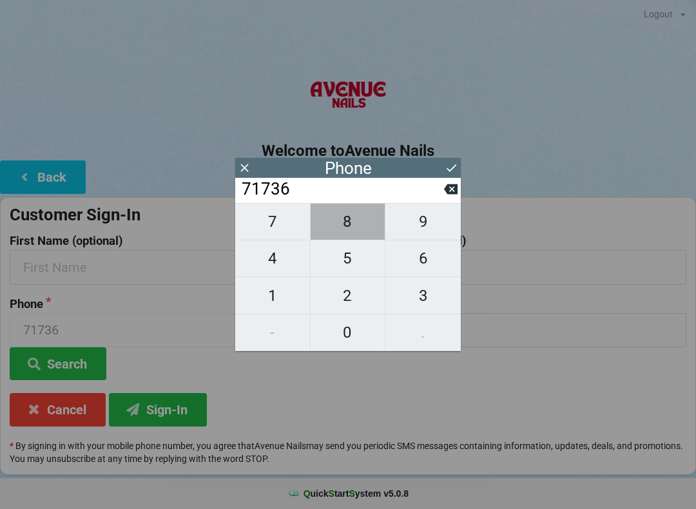 The height and width of the screenshot is (509, 696). What do you see at coordinates (272, 258) in the screenshot?
I see `span: 4` at bounding box center [272, 258].